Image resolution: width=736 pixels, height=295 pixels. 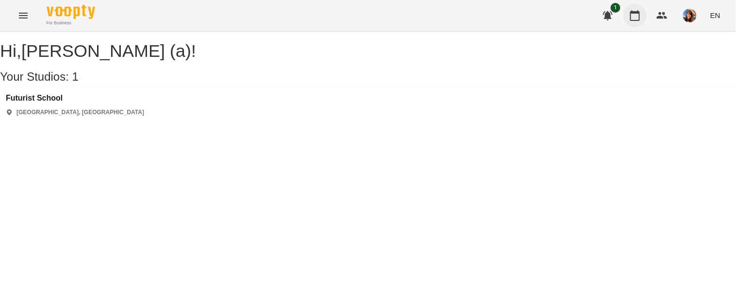 I want to click on img: a3cfe7ef423bcf5e9dc77126c78d7dbf.jpg, so click(x=690, y=16).